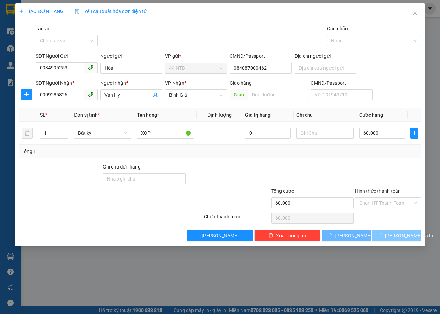  What do you see at coordinates (43, 29) in the screenshot?
I see `label: Tác vụ` at bounding box center [43, 29].